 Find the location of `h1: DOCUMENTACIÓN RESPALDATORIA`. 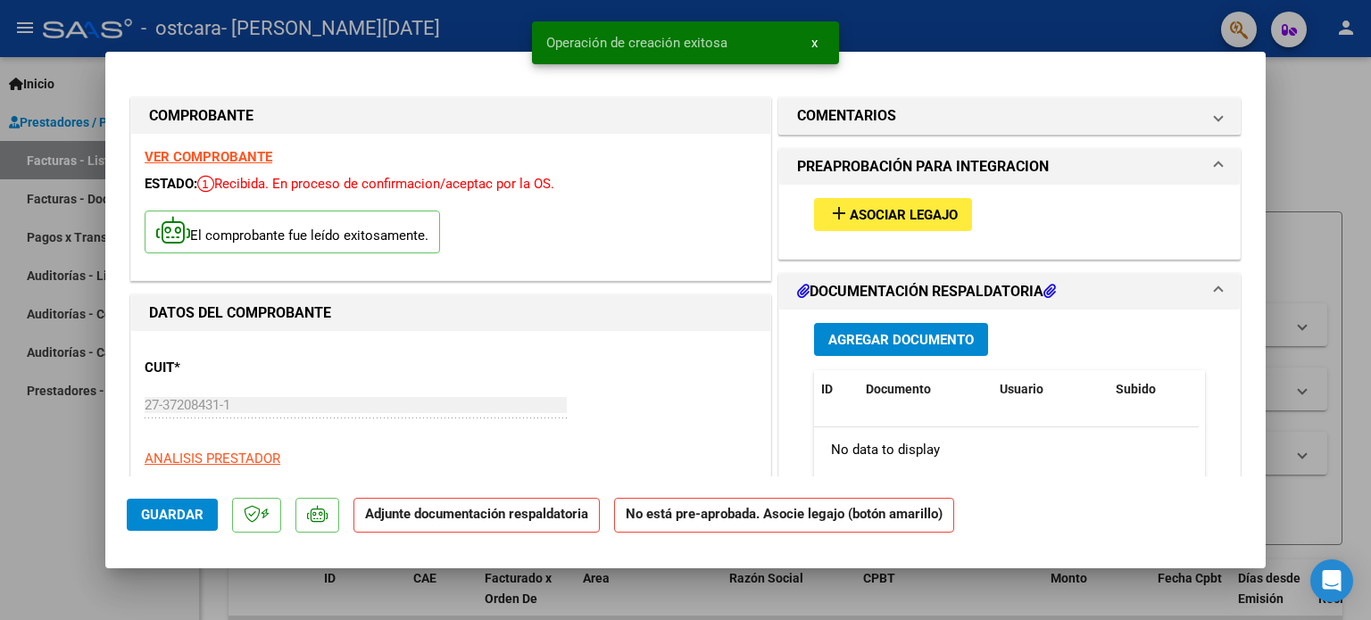

h1: DOCUMENTACIÓN RESPALDATORIA is located at coordinates (927, 292).